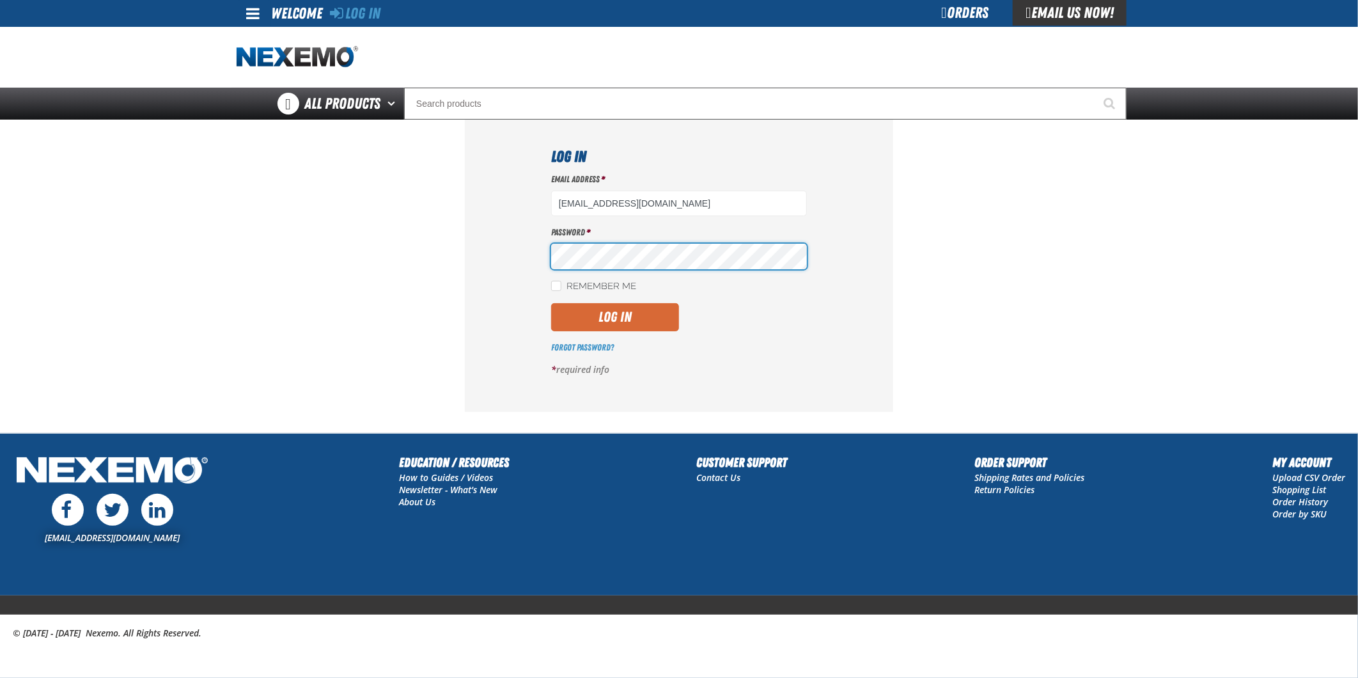  I want to click on h2: Education / Resources, so click(454, 462).